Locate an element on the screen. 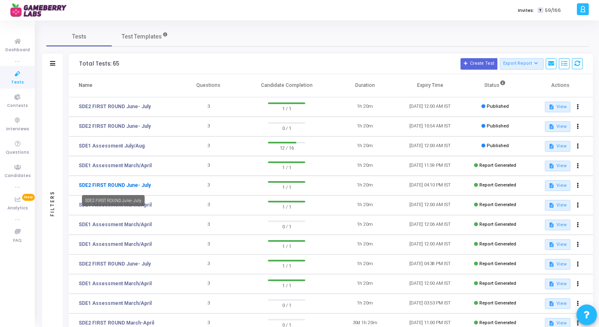 This screenshot has width=599, height=327. th: Duration is located at coordinates (365, 86).